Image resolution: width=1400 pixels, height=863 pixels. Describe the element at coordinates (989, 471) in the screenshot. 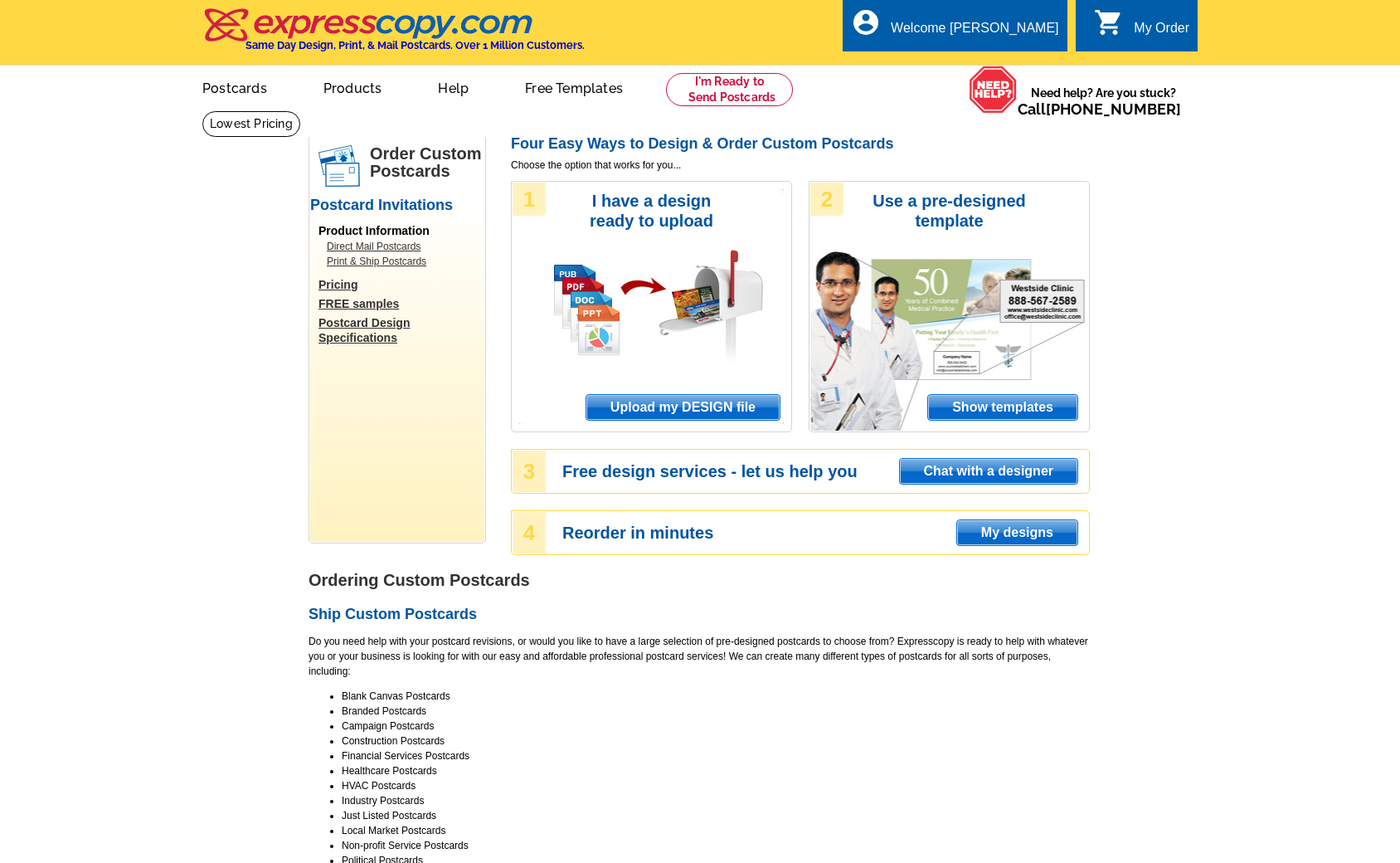

I see `a: Chat with a designer` at that location.